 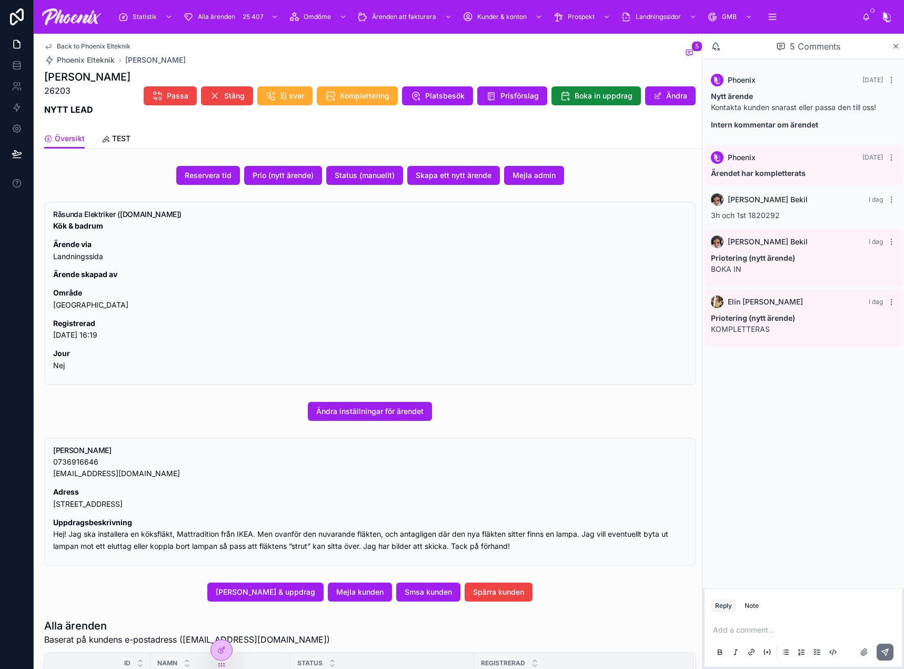 What do you see at coordinates (232, 17) in the screenshot?
I see `a: Alla ärenden25 407` at bounding box center [232, 17].